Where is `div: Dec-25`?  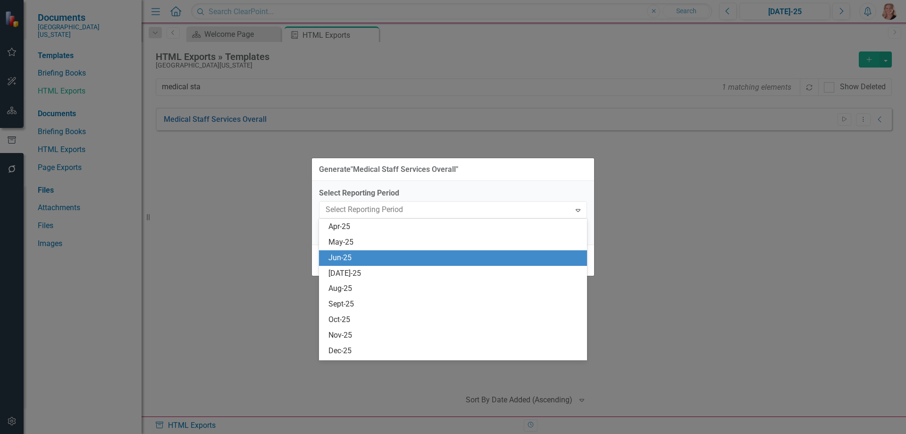
div: Dec-25 is located at coordinates (455, 351).